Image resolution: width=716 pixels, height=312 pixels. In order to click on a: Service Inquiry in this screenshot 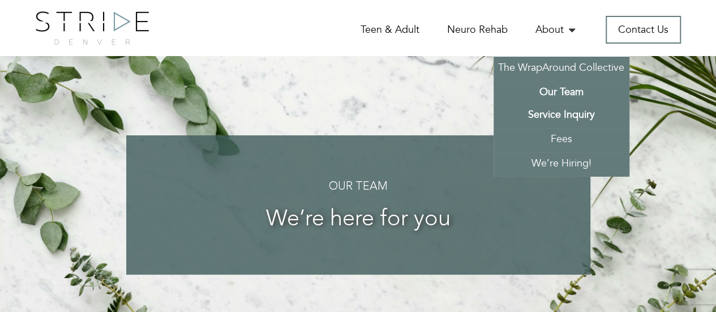, I will do `click(562, 116)`.